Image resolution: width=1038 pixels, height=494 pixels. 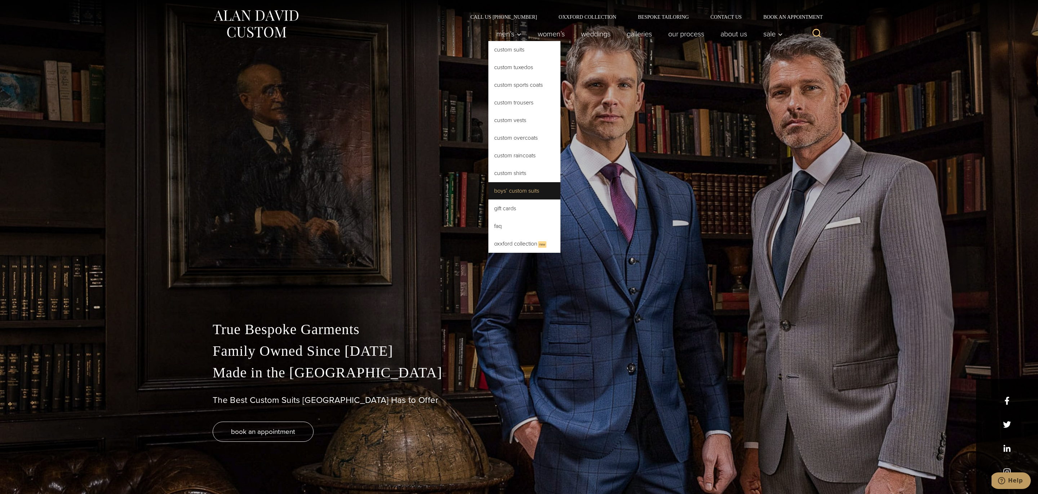 I want to click on a: linkedin, so click(x=1007, y=449).